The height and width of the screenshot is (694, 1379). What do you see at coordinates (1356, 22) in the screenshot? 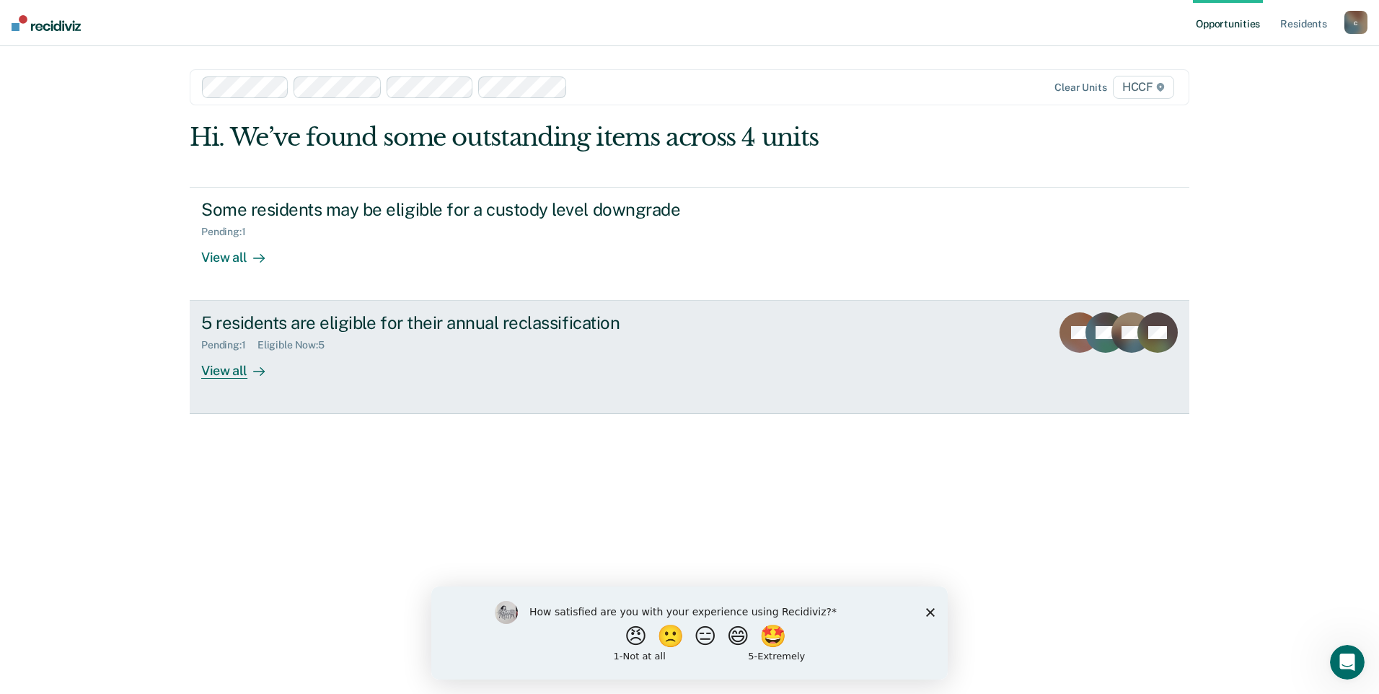
I see `button: c` at bounding box center [1356, 22].